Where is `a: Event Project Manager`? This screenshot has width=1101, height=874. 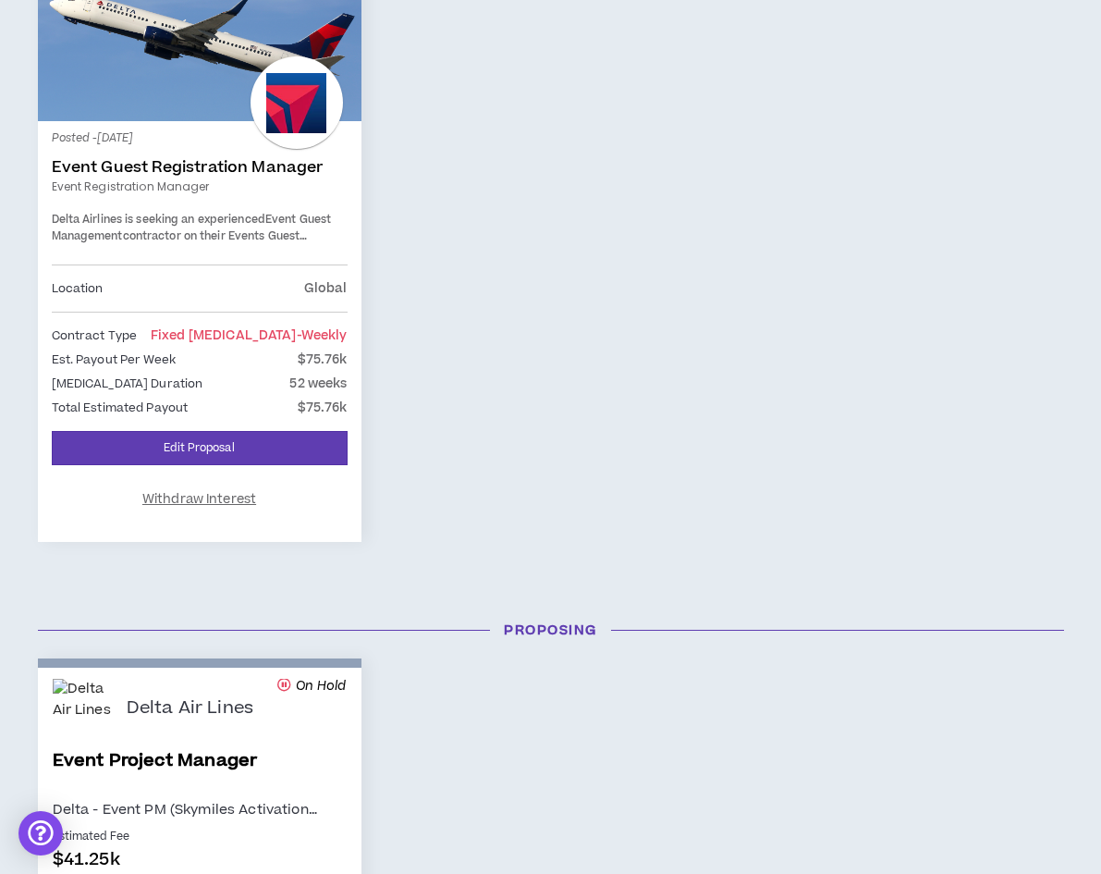 a: Event Project Manager is located at coordinates (200, 773).